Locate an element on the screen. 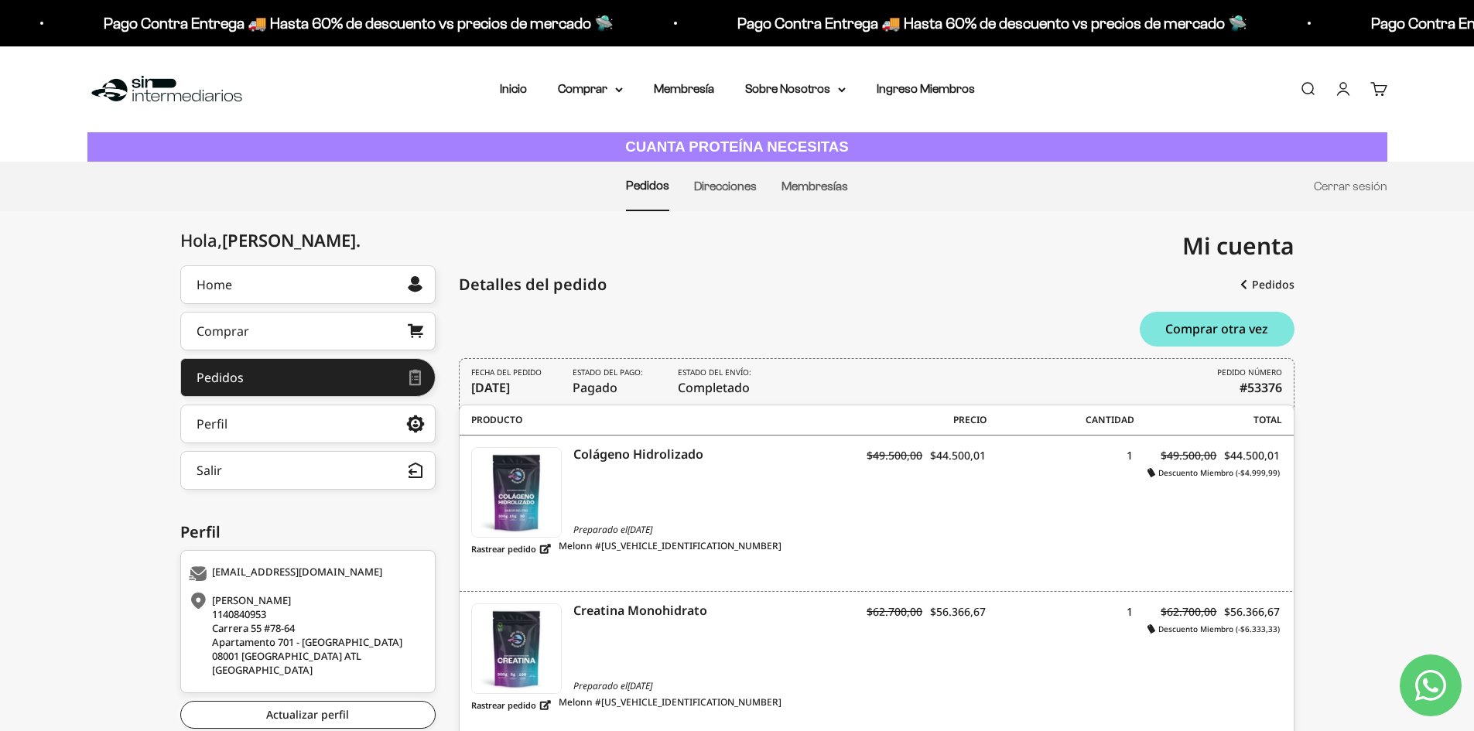  i: FECHA DEL PEDIDO is located at coordinates (506, 372).